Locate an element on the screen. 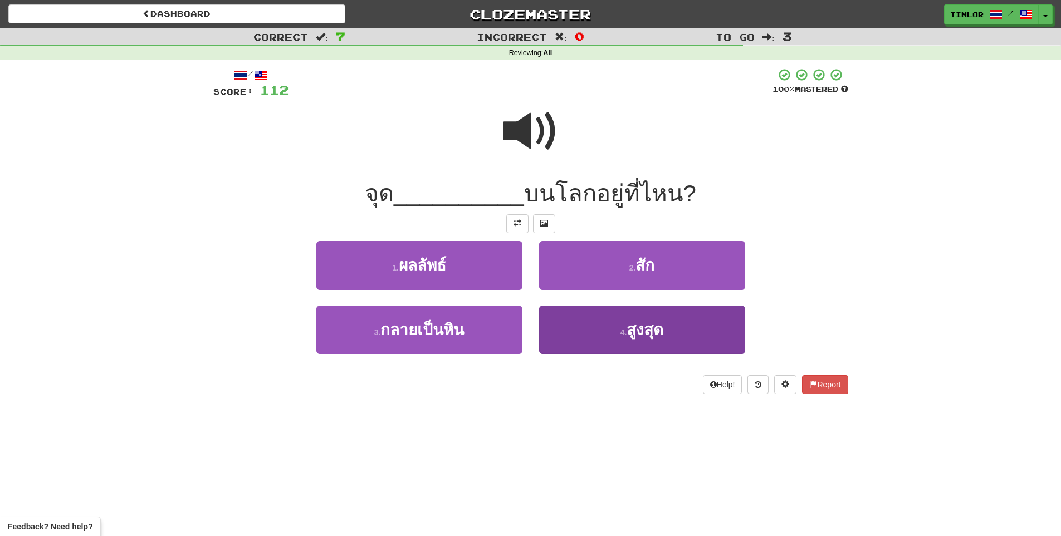 The height and width of the screenshot is (536, 1061). span: 112 is located at coordinates (274, 90).